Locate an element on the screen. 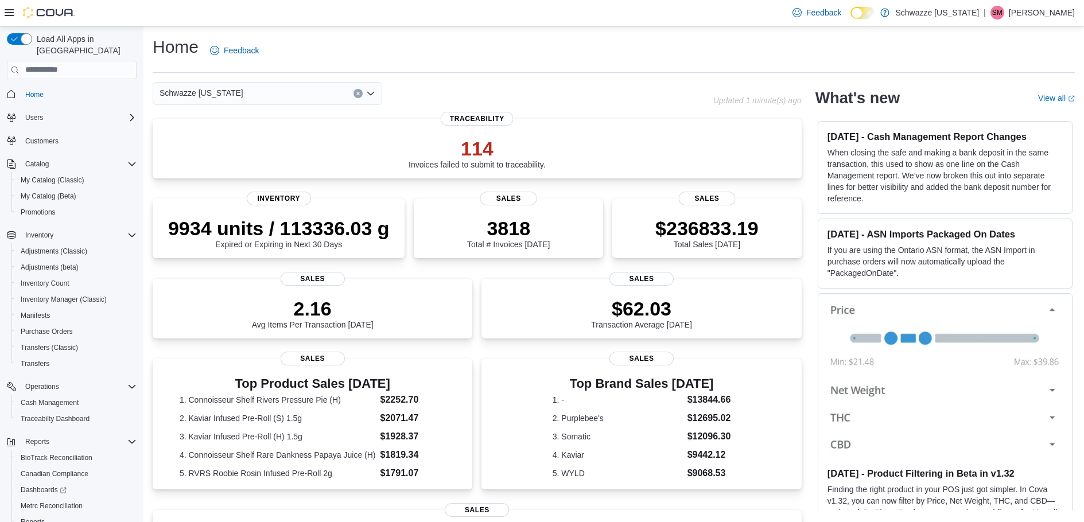 The width and height of the screenshot is (1084, 522). a: Inventory Manager (Classic) is located at coordinates (64, 300).